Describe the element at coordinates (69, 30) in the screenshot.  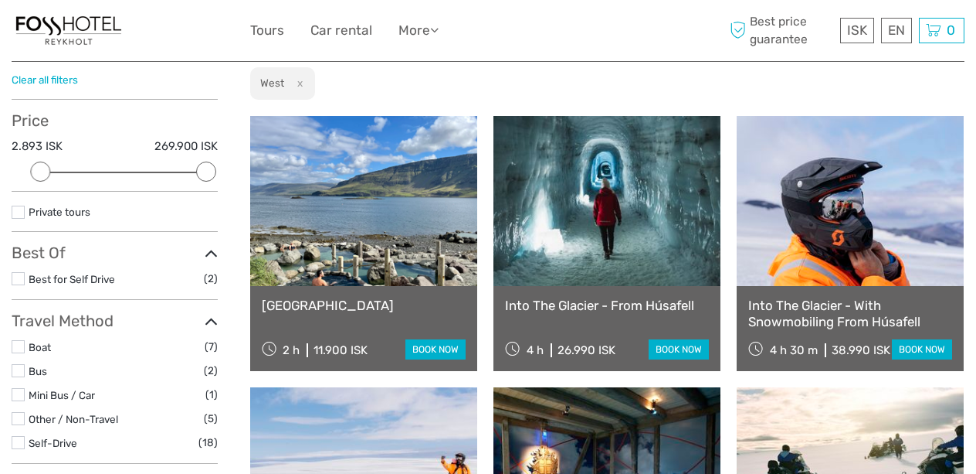
I see `img: 1325-d350bf88-f202-48e6-ba09-5fbd552f958d_logo_small.jpg` at that location.